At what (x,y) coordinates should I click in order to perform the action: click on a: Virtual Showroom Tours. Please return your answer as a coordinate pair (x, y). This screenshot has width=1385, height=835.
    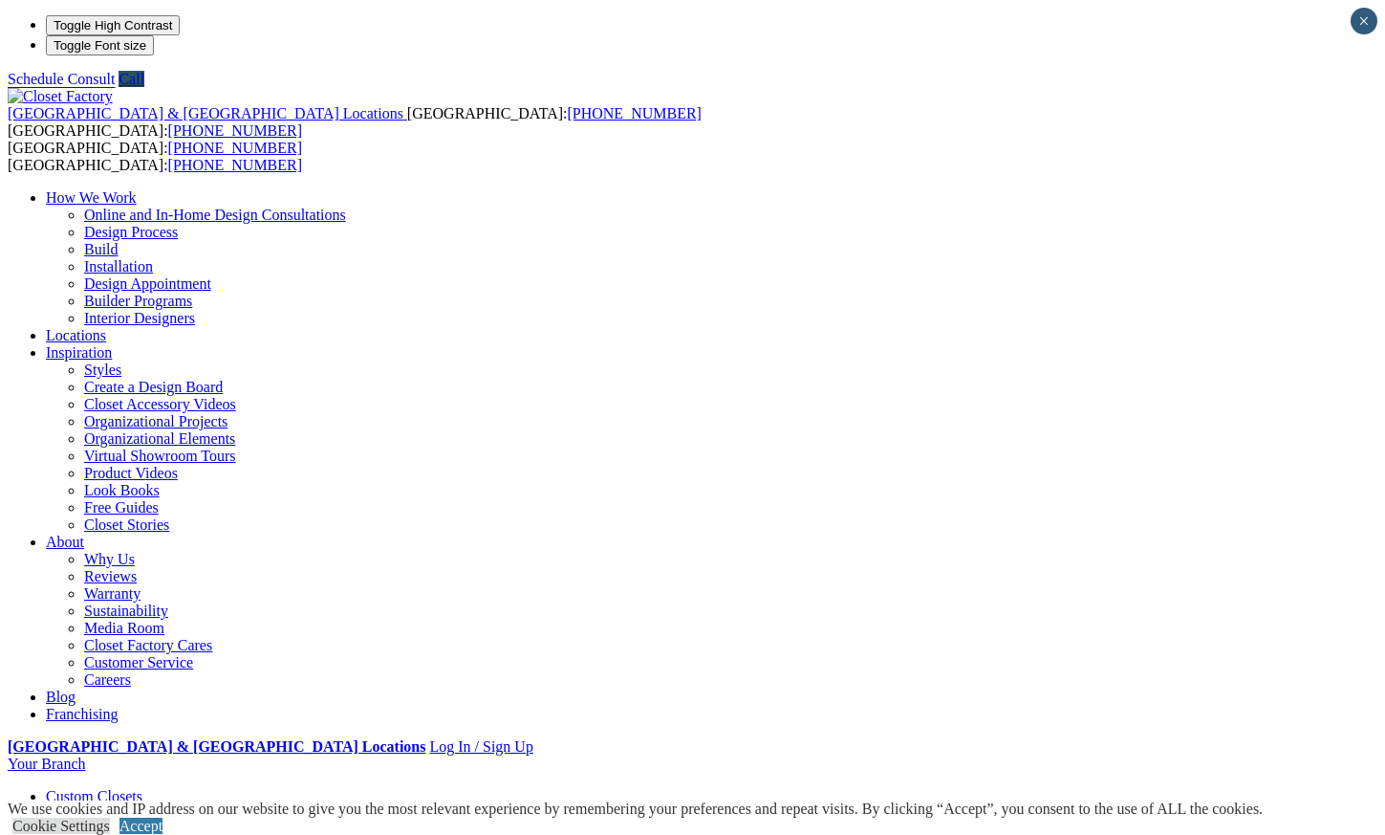
    Looking at the image, I should click on (160, 455).